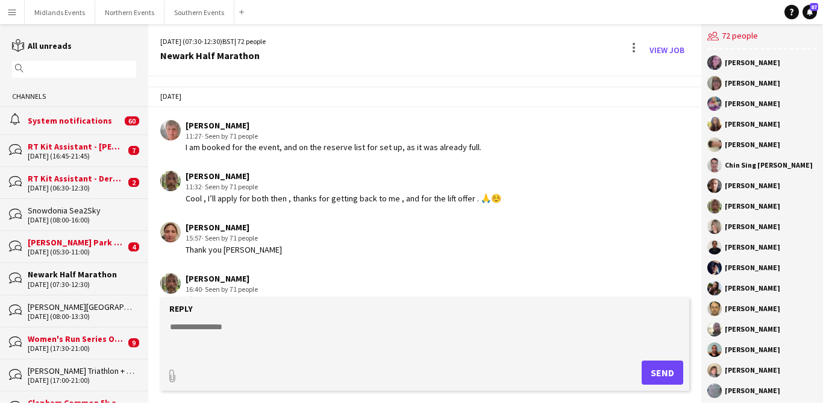 The height and width of the screenshot is (410, 823). Describe the element at coordinates (134, 182) in the screenshot. I see `span: 2` at that location.